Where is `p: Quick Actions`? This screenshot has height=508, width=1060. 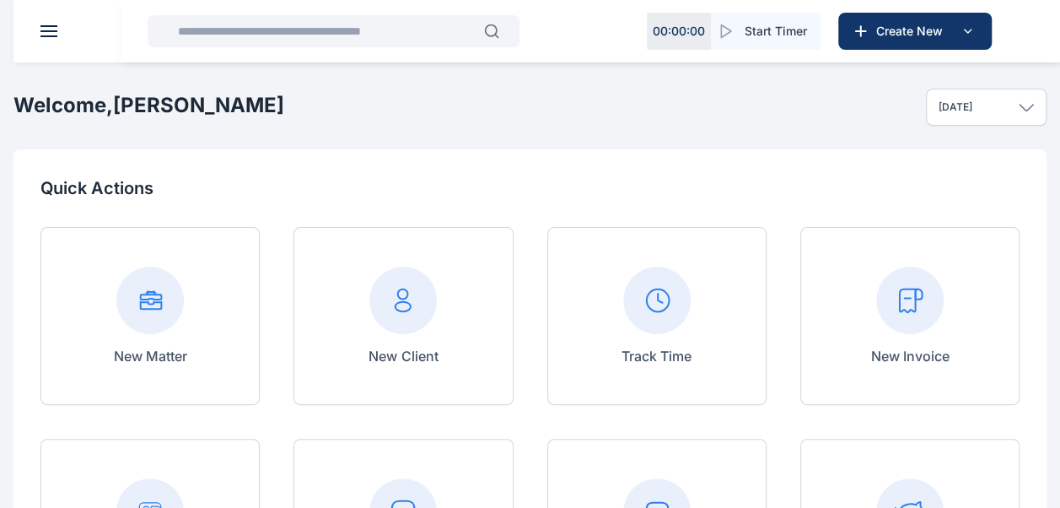
p: Quick Actions is located at coordinates (530, 188).